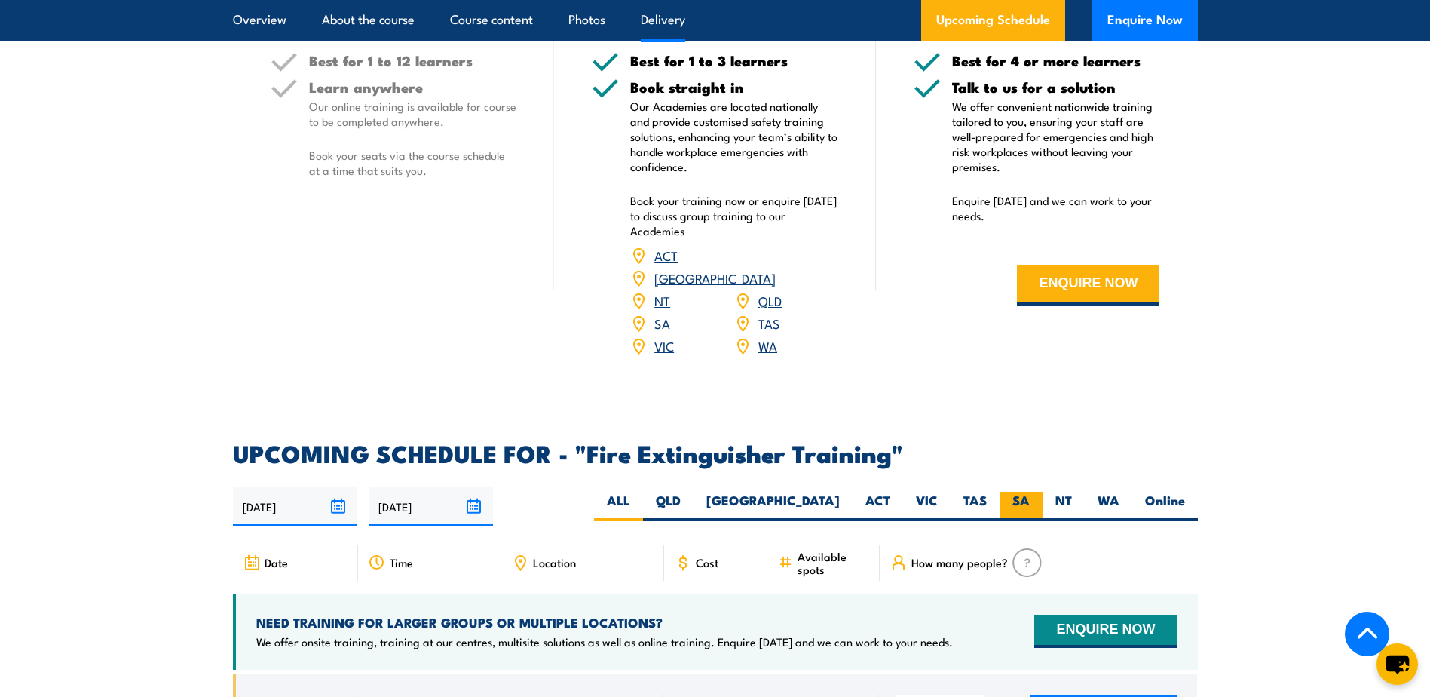 This screenshot has height=697, width=1430. What do you see at coordinates (707, 562) in the screenshot?
I see `span: Cost` at bounding box center [707, 562].